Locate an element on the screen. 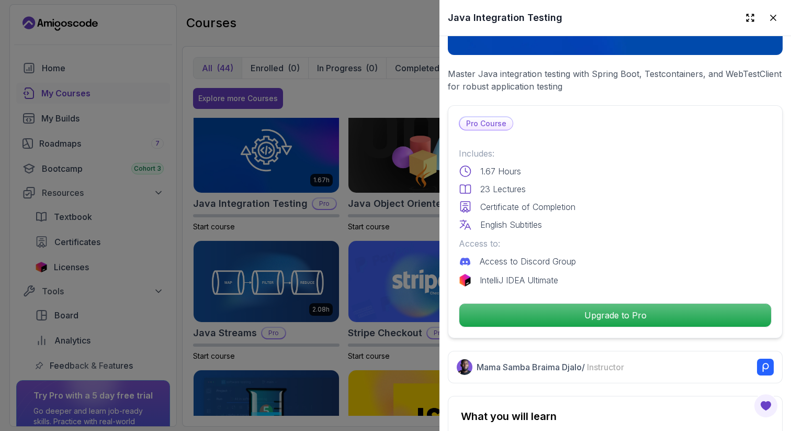 This screenshot has height=431, width=791. button: Expand drawer is located at coordinates (750, 18).